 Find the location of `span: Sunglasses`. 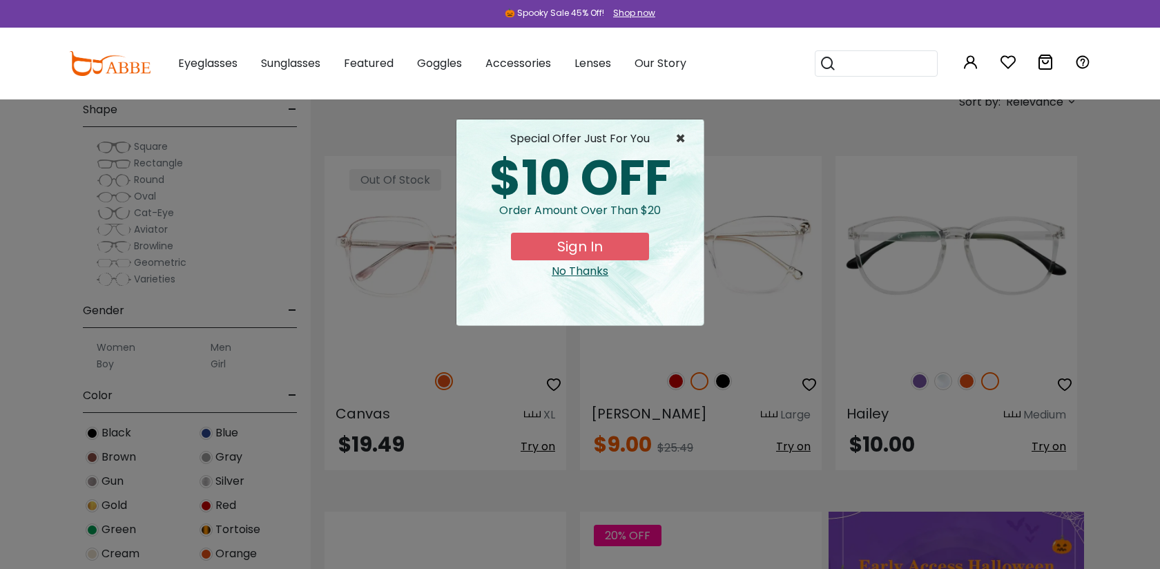

span: Sunglasses is located at coordinates (291, 63).